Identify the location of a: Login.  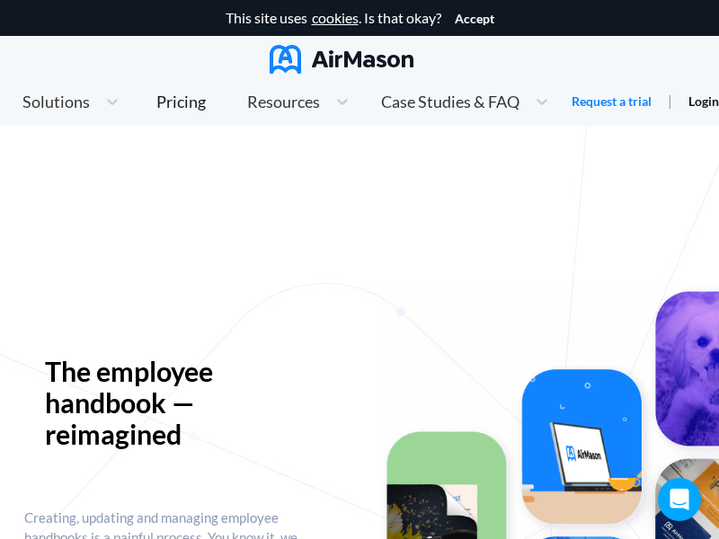
(703, 101).